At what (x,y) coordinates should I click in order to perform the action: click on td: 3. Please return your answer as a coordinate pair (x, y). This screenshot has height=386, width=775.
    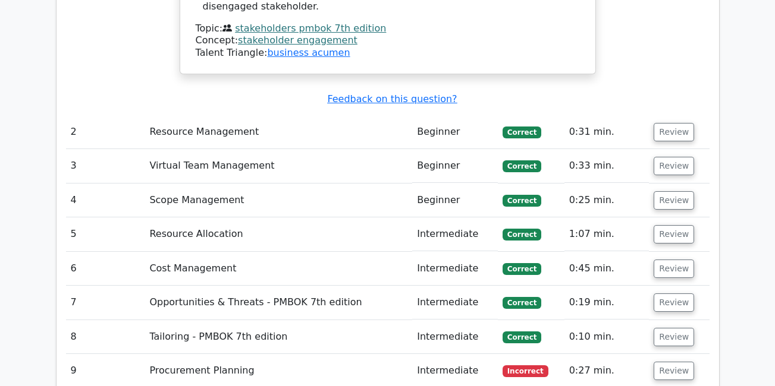
    Looking at the image, I should click on (105, 166).